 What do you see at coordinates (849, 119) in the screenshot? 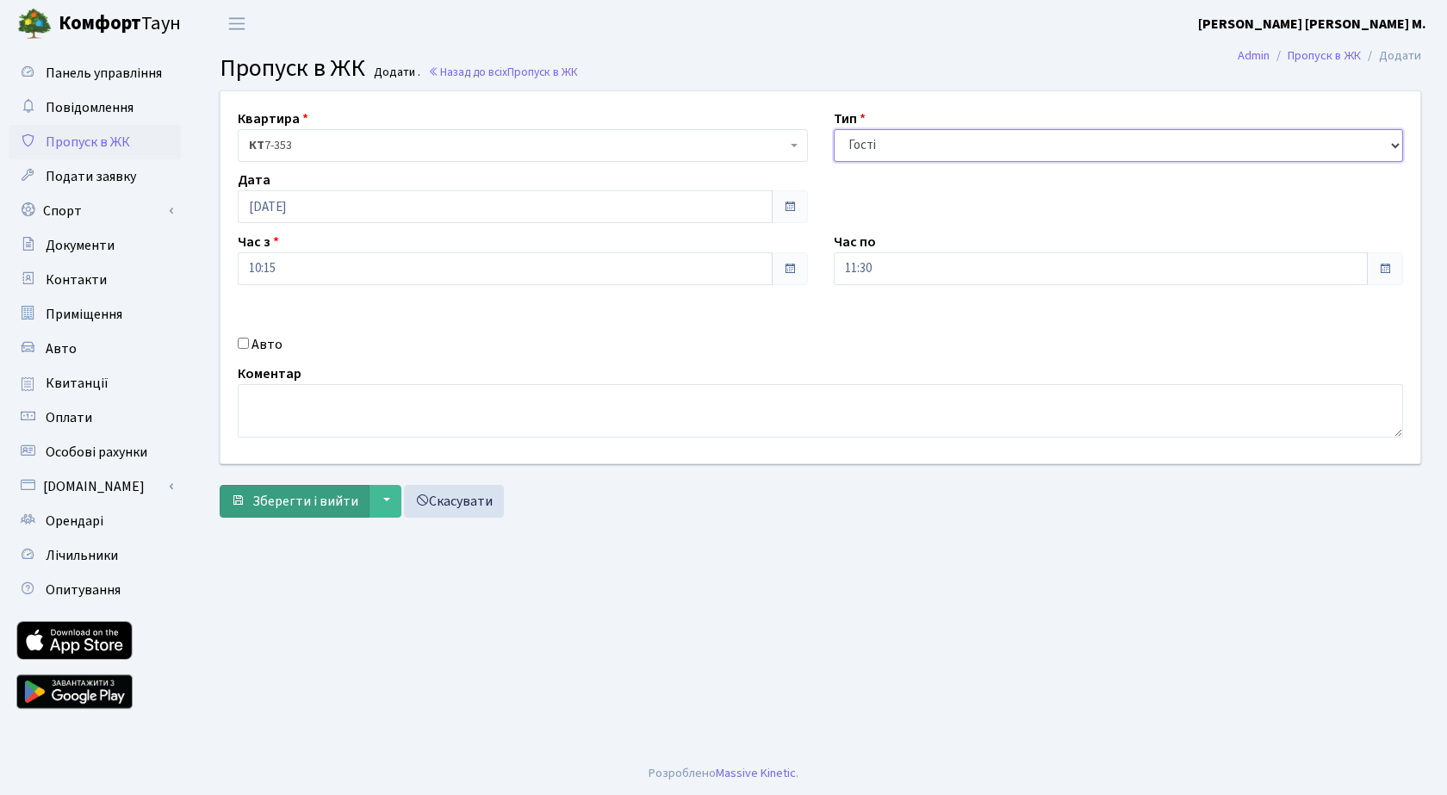
I see `label: Тип` at bounding box center [849, 119].